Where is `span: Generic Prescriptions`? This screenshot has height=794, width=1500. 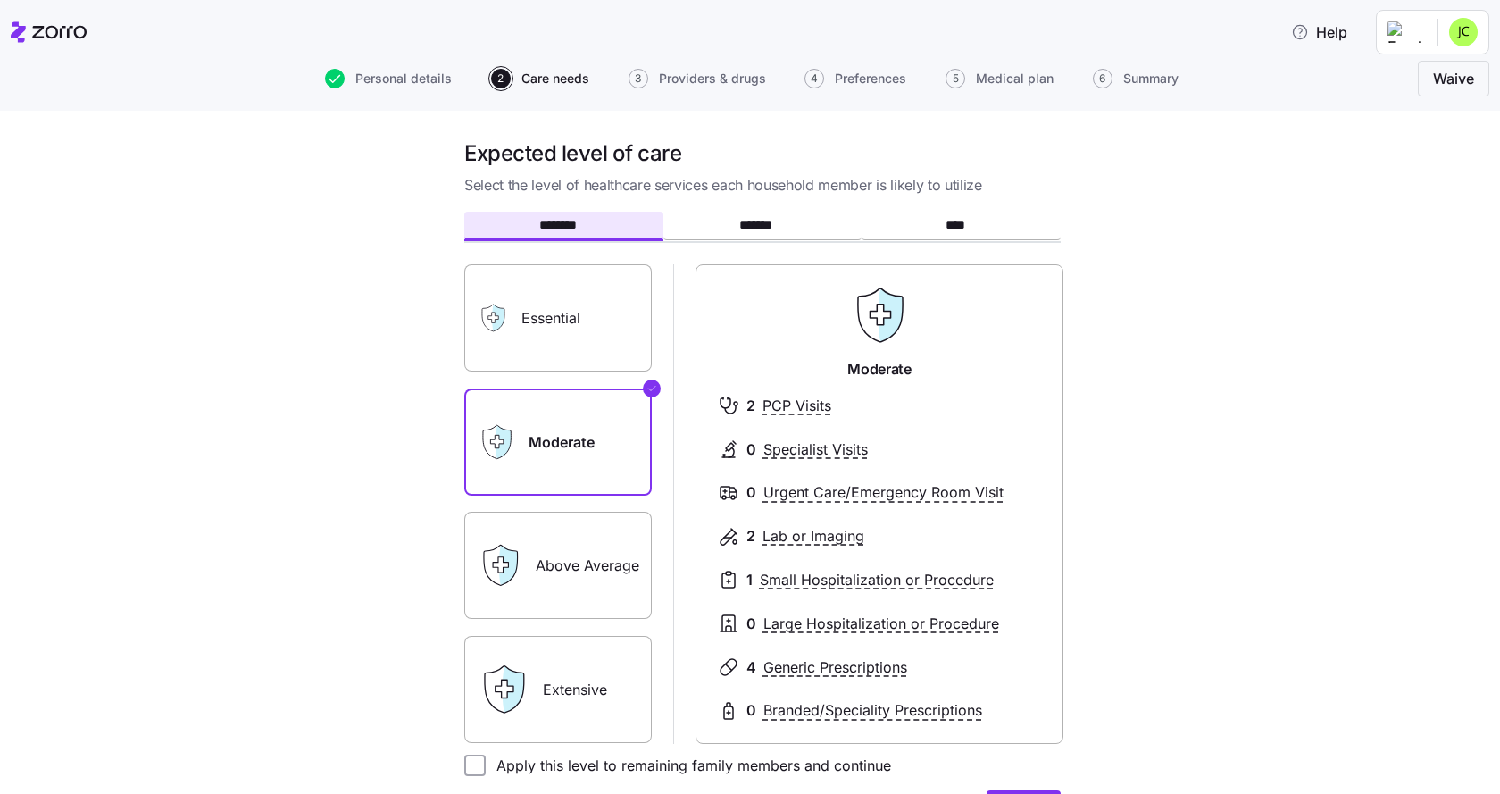 span: Generic Prescriptions is located at coordinates (835, 667).